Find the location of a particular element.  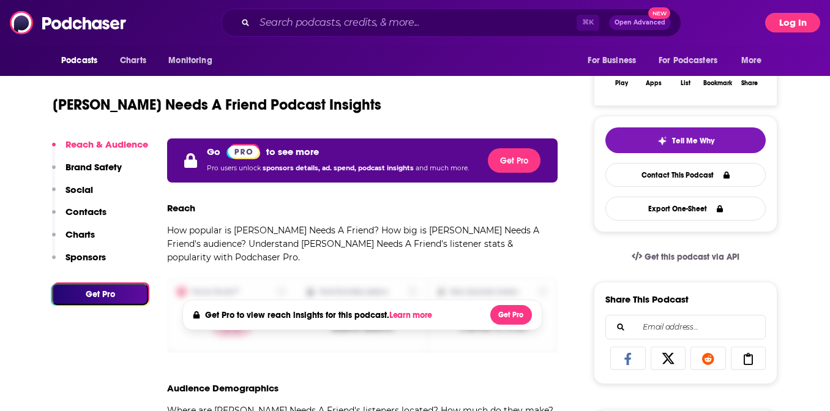

h4: Get Pro to view reach insights for this podcast. is located at coordinates (320, 315).